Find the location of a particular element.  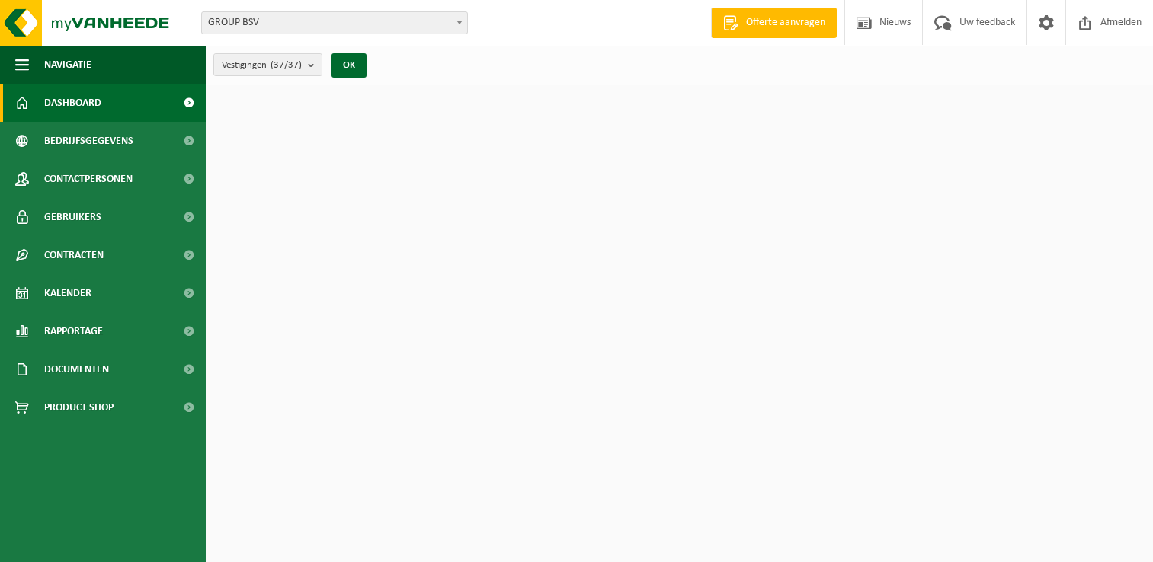

count: (37/37) is located at coordinates (286, 65).